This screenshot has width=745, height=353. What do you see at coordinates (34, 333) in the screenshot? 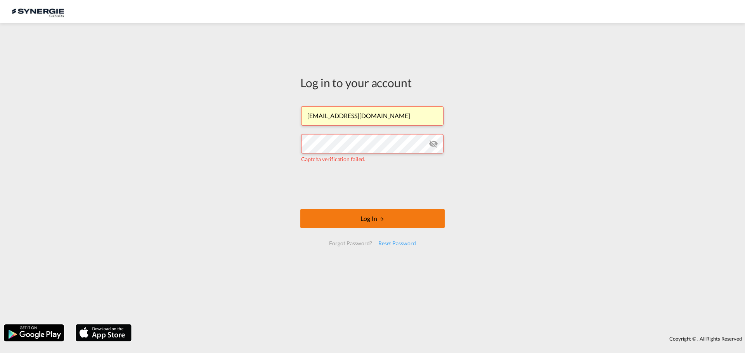
I see `img: google.png` at bounding box center [34, 333].